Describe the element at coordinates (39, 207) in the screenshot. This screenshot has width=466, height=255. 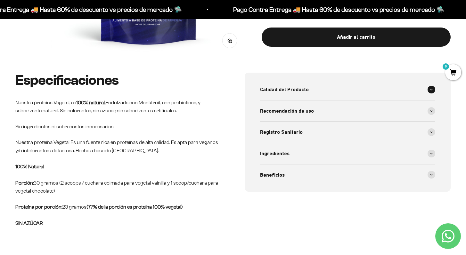
I see `strong: Proteína por porción:` at that location.